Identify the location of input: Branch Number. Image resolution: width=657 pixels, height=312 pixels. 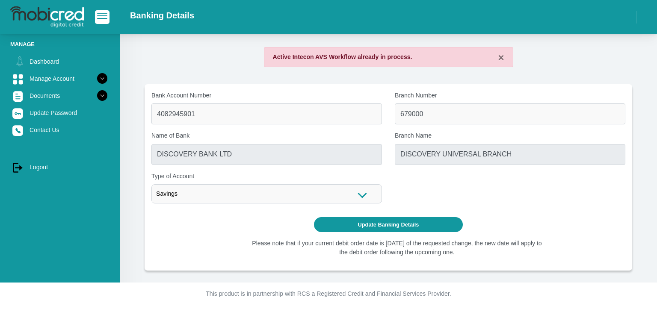
(510, 114).